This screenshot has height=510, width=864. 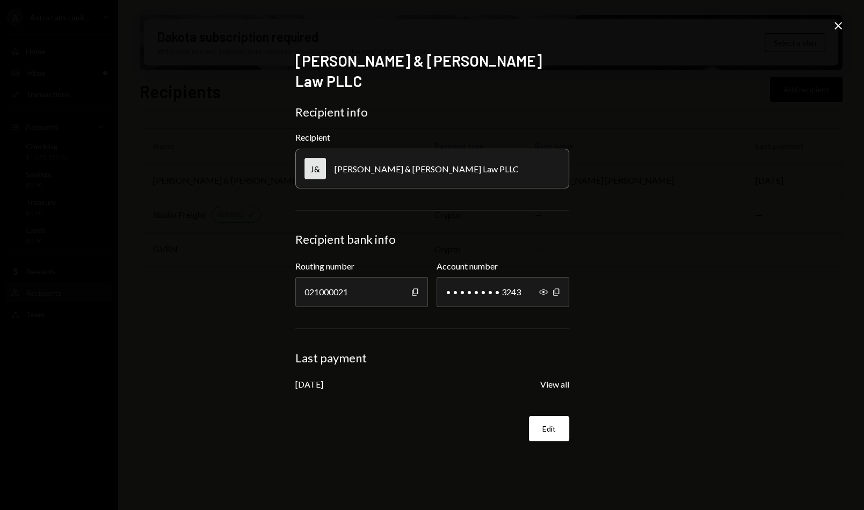 I want to click on label: Routing number, so click(x=361, y=266).